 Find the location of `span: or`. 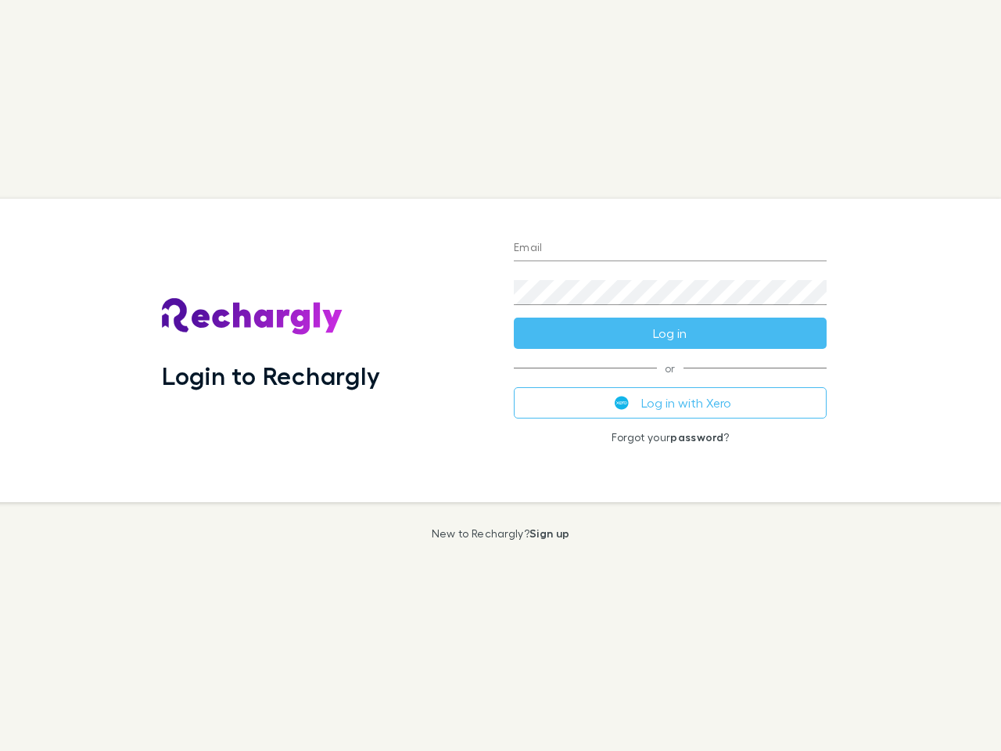

span: or is located at coordinates (670, 368).